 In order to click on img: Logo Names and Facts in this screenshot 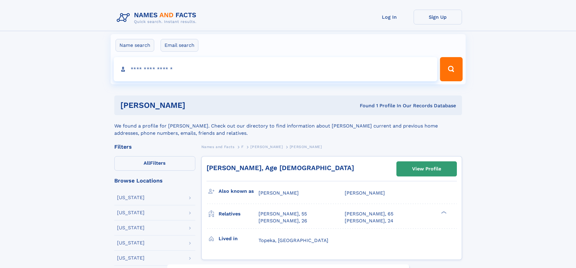, I will do `click(158, 18)`.